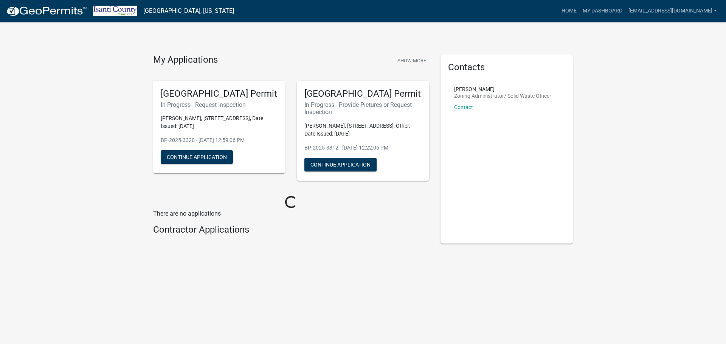 This screenshot has height=344, width=726. What do you see at coordinates (115, 11) in the screenshot?
I see `img: Isanti County, Minnesota` at bounding box center [115, 11].